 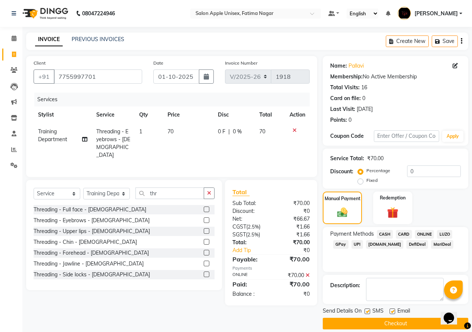 What do you see at coordinates (395, 323) in the screenshot?
I see `button: Checkout` at bounding box center [395, 323].